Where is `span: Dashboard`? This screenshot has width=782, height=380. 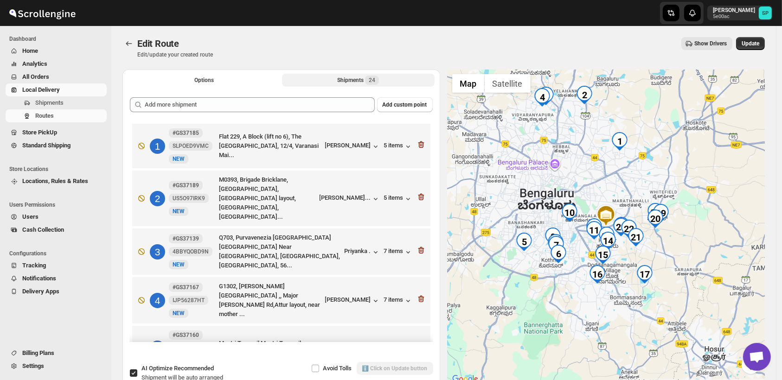
span: Dashboard is located at coordinates (58, 39).